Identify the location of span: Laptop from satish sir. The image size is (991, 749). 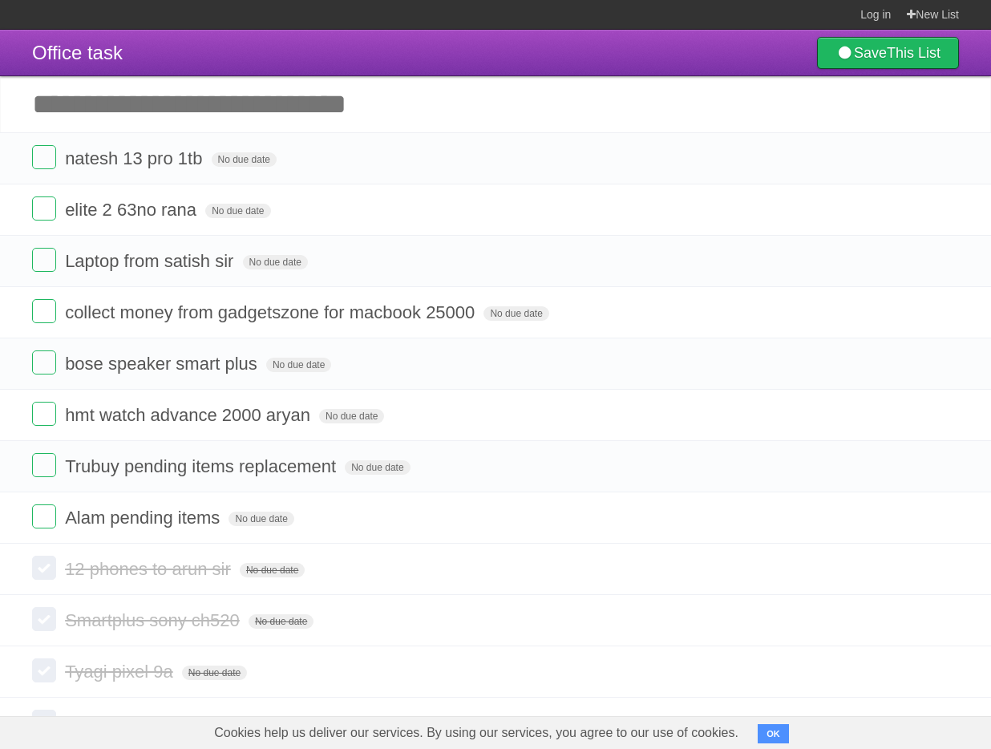
(151, 260).